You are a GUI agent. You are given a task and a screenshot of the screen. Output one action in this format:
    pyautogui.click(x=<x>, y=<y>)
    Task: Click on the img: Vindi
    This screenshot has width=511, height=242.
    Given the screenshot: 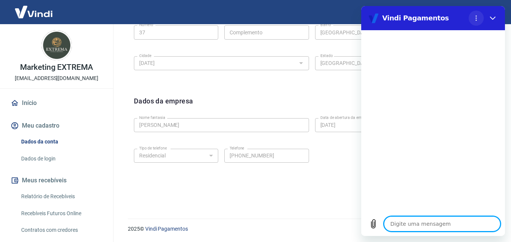 What is the action you would take?
    pyautogui.click(x=34, y=12)
    